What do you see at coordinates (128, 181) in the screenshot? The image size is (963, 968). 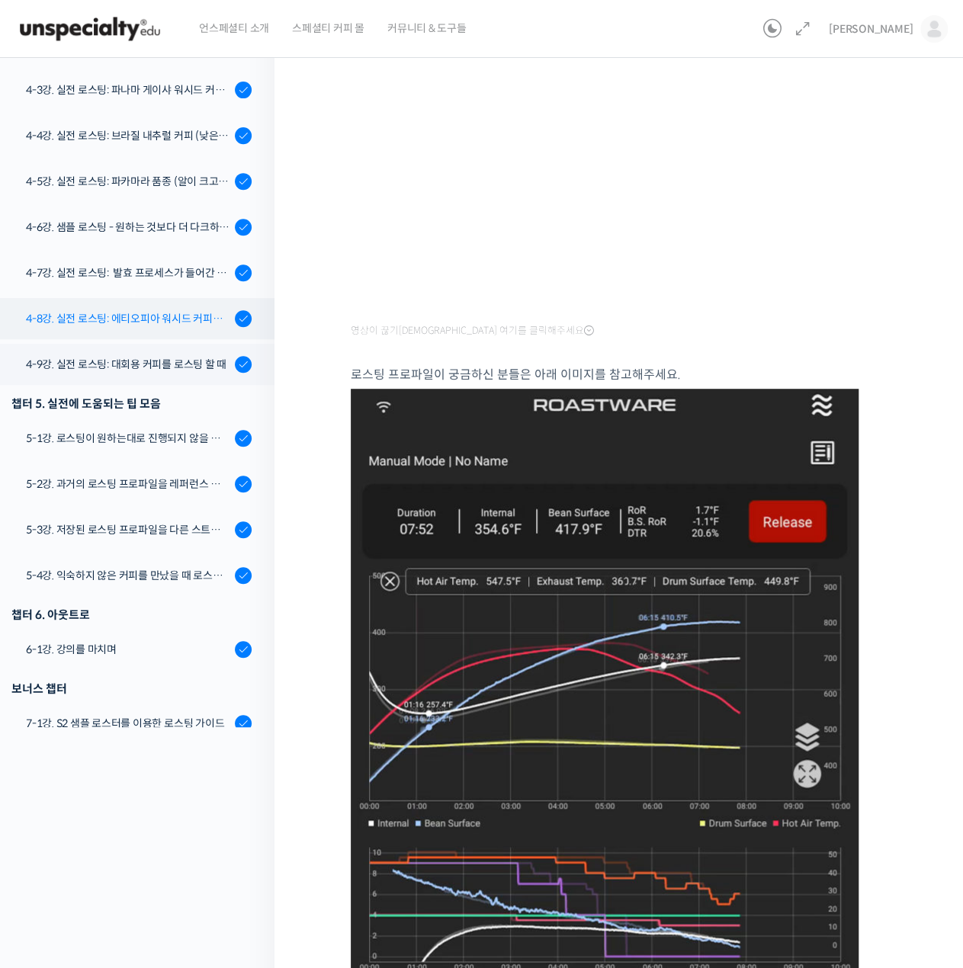 I see `div: 4-5강. 실전 로스팅: 파카마라 품종 (알이 크고 산지에서 건조가 고르게 되기 힘든 경우)` at bounding box center [128, 181].